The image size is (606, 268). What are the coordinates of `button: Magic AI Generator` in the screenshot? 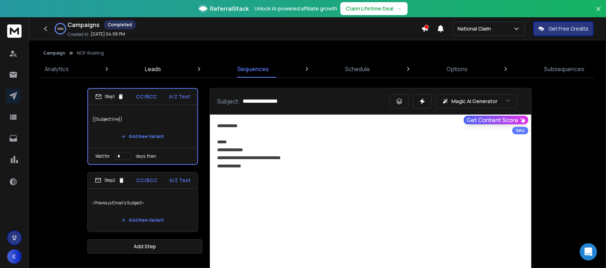 It's located at (476, 101).